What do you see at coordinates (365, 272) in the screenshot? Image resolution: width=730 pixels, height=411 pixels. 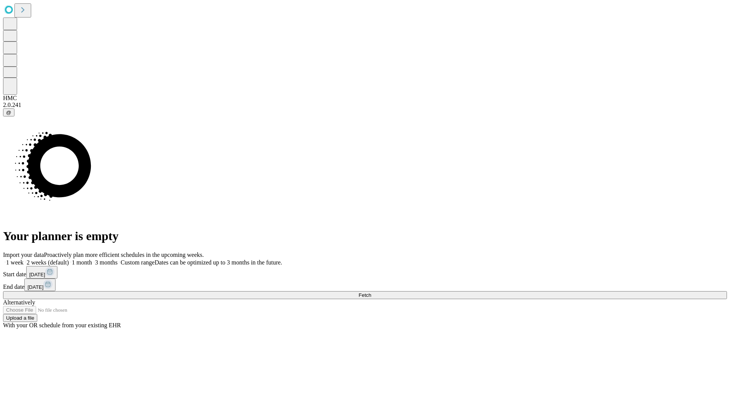 I see `div: Start date` at bounding box center [365, 272].